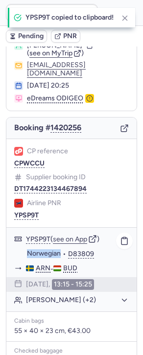 This screenshot has height=355, width=143. What do you see at coordinates (66, 128) in the screenshot?
I see `button: 1420256` at bounding box center [66, 128].